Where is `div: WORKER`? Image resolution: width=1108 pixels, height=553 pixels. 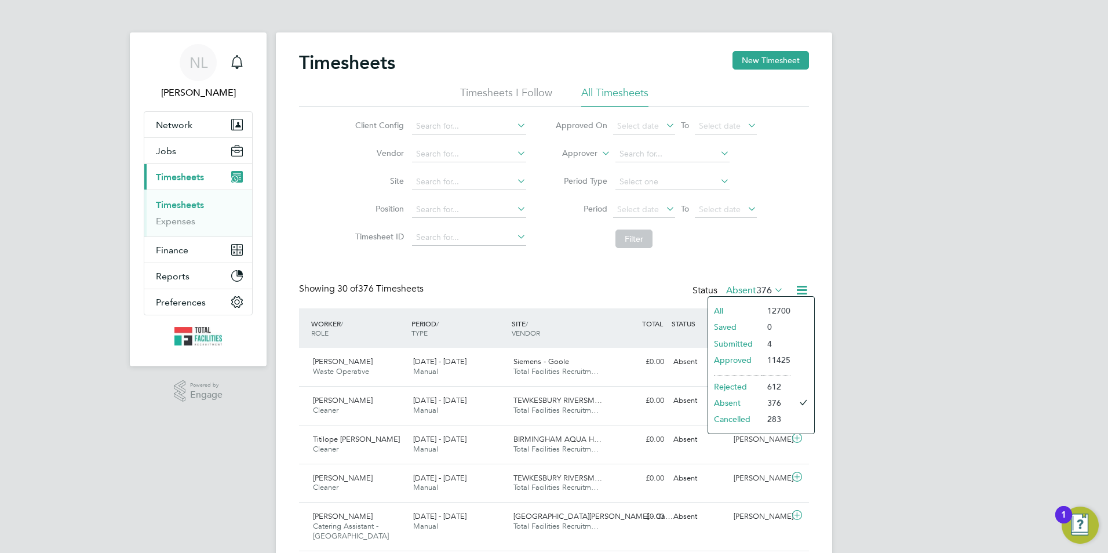
div: WORKER is located at coordinates (358, 328).